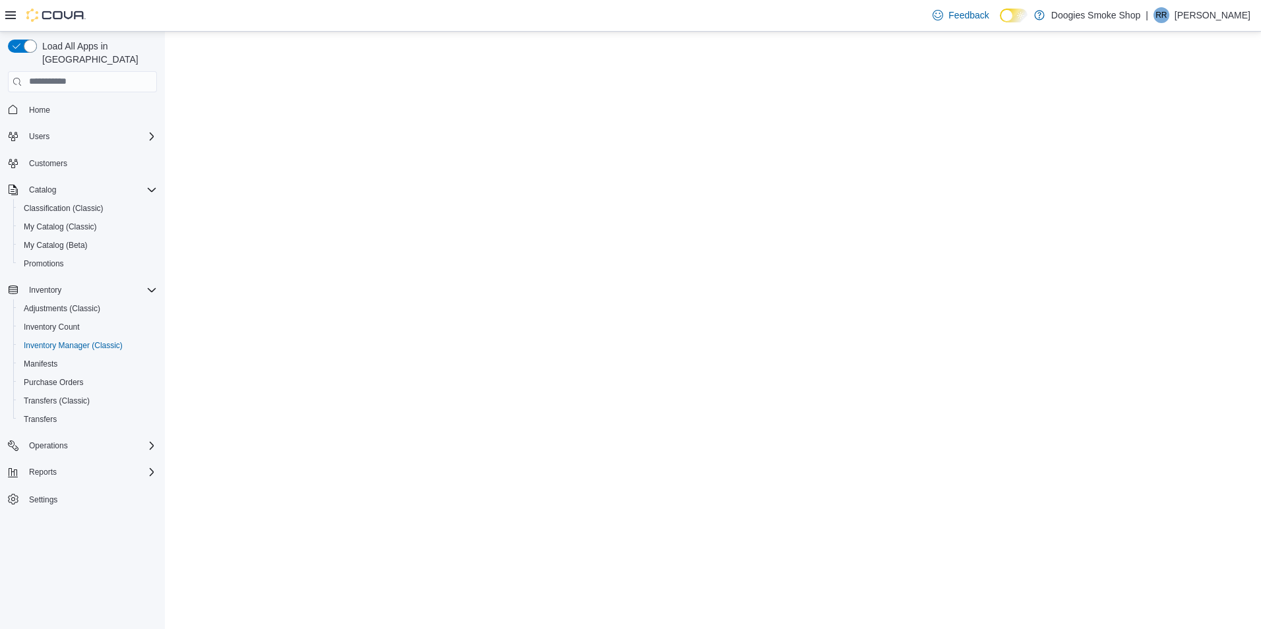 This screenshot has height=629, width=1261. What do you see at coordinates (48, 163) in the screenshot?
I see `a: Customers` at bounding box center [48, 163].